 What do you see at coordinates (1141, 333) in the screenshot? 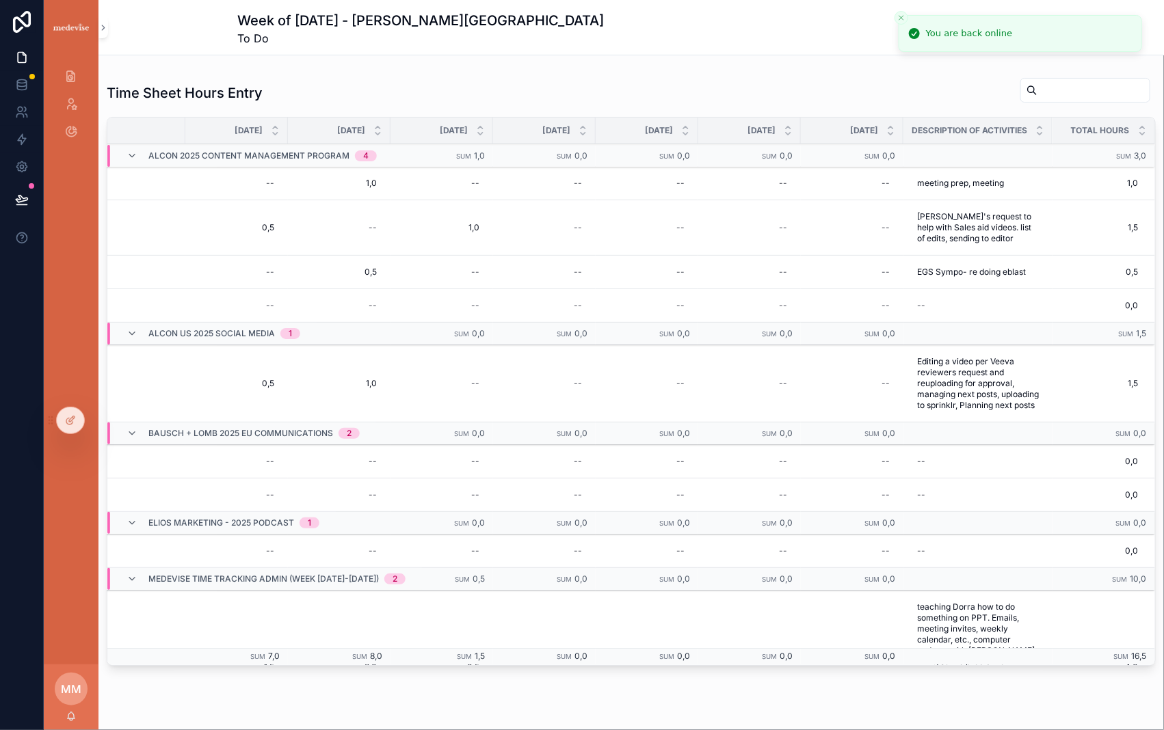
I see `span: 1,5` at bounding box center [1141, 333].